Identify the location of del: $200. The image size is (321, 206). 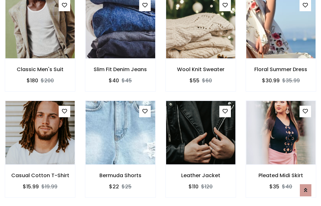
(47, 80).